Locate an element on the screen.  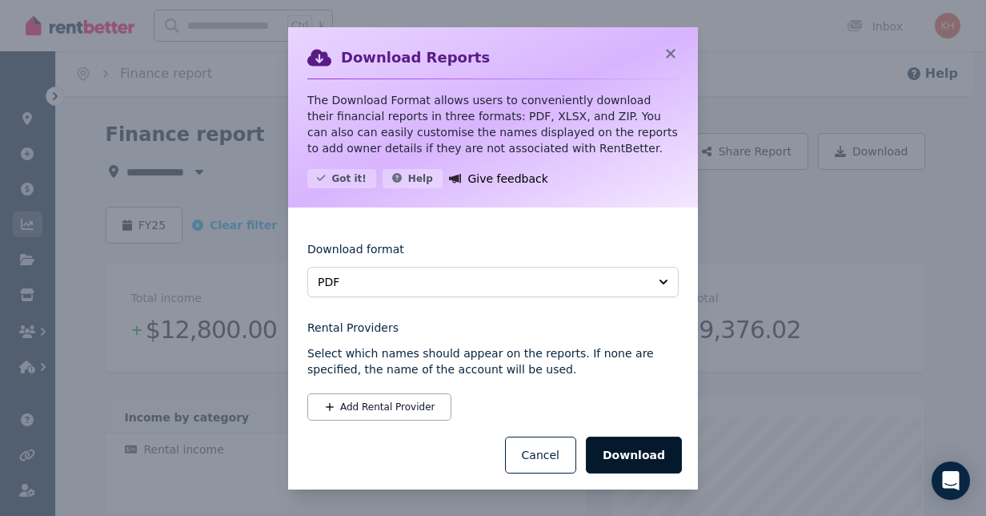
p: Select which names should appear on the reports. If none are specified, the name of the account w... is located at coordinates (493, 361).